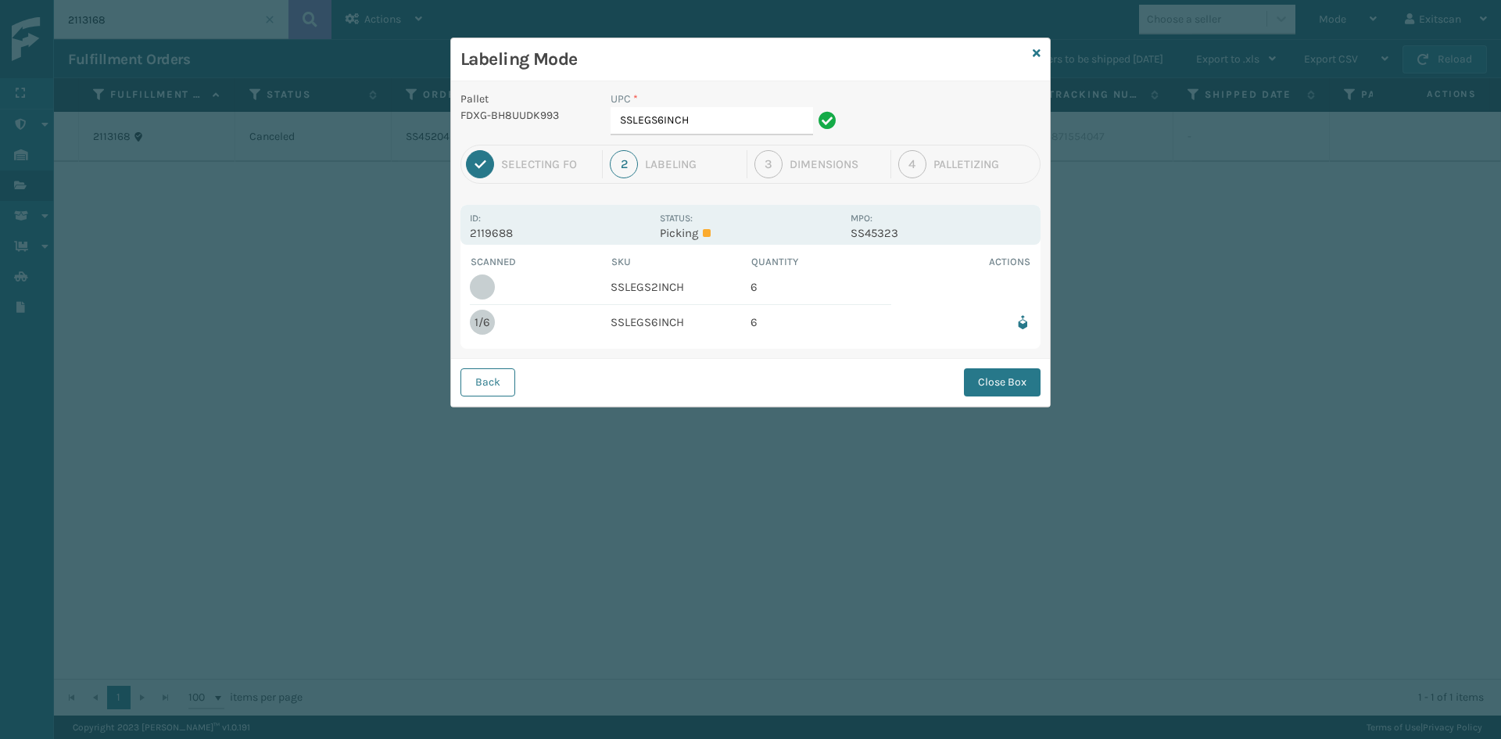 This screenshot has width=1501, height=739. Describe the element at coordinates (681, 287) in the screenshot. I see `td: SSLEGS2INCH` at that location.